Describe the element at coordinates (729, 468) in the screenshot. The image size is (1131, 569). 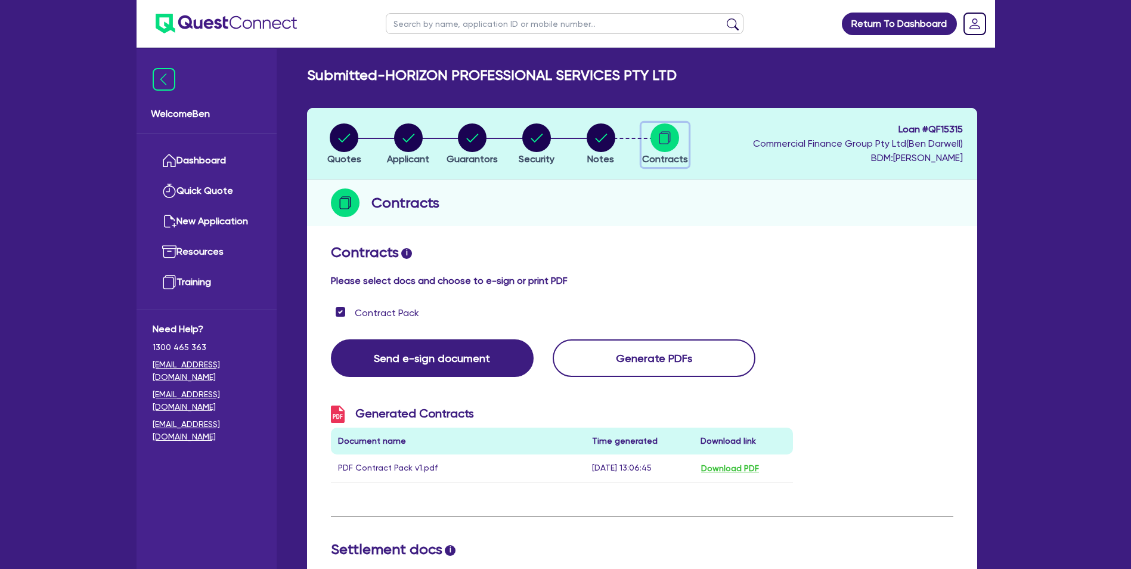
I see `button: Download PDF` at that location.